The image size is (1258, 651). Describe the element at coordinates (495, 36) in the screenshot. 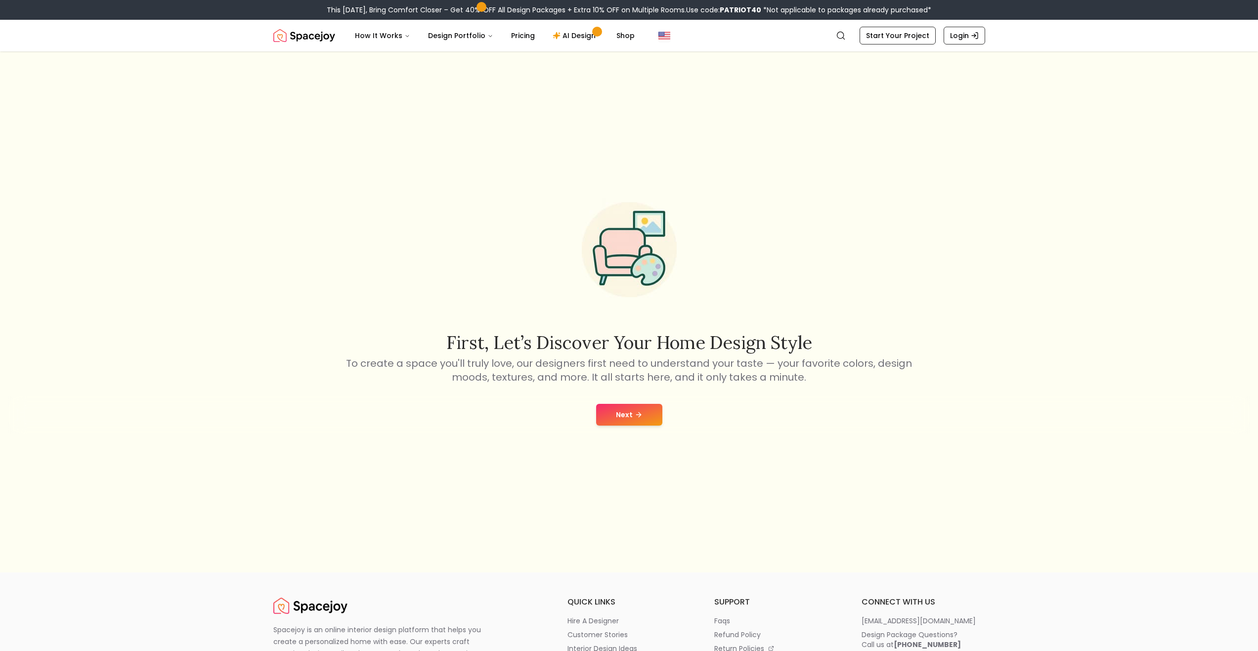

I see `nav: Main` at that location.